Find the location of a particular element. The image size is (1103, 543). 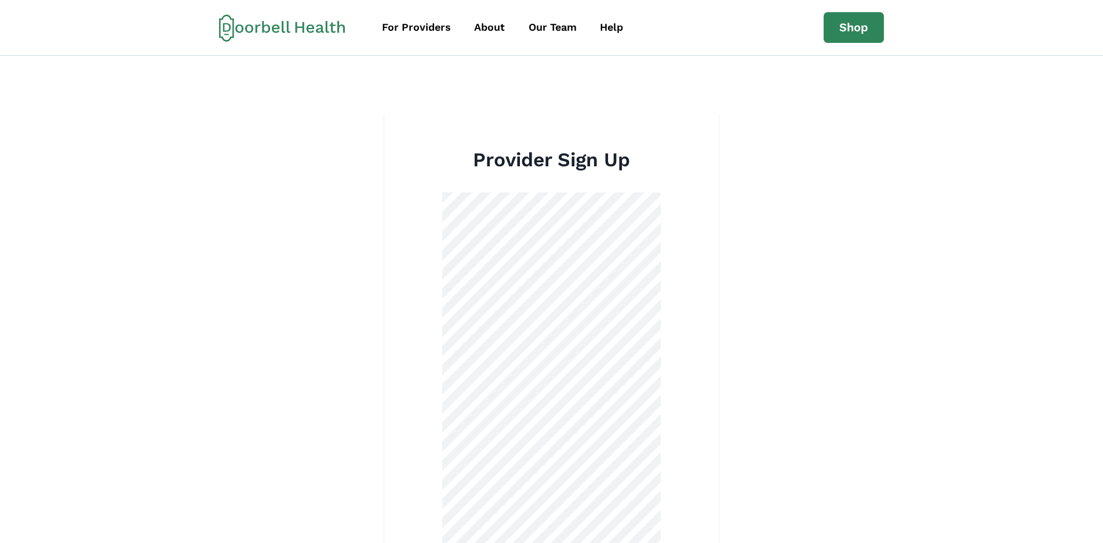

a: For Providers is located at coordinates (416, 27).